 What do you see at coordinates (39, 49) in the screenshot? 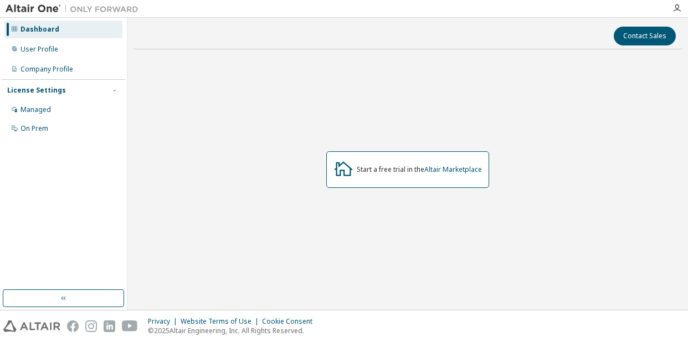
I see `div: User Profile` at bounding box center [39, 49].